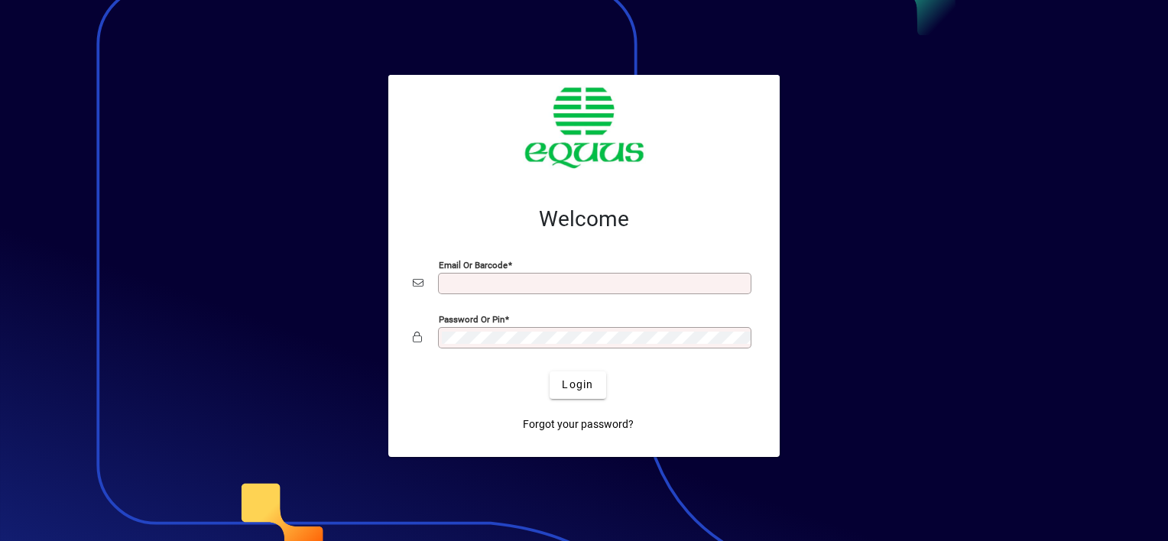  I want to click on button: Login, so click(577, 385).